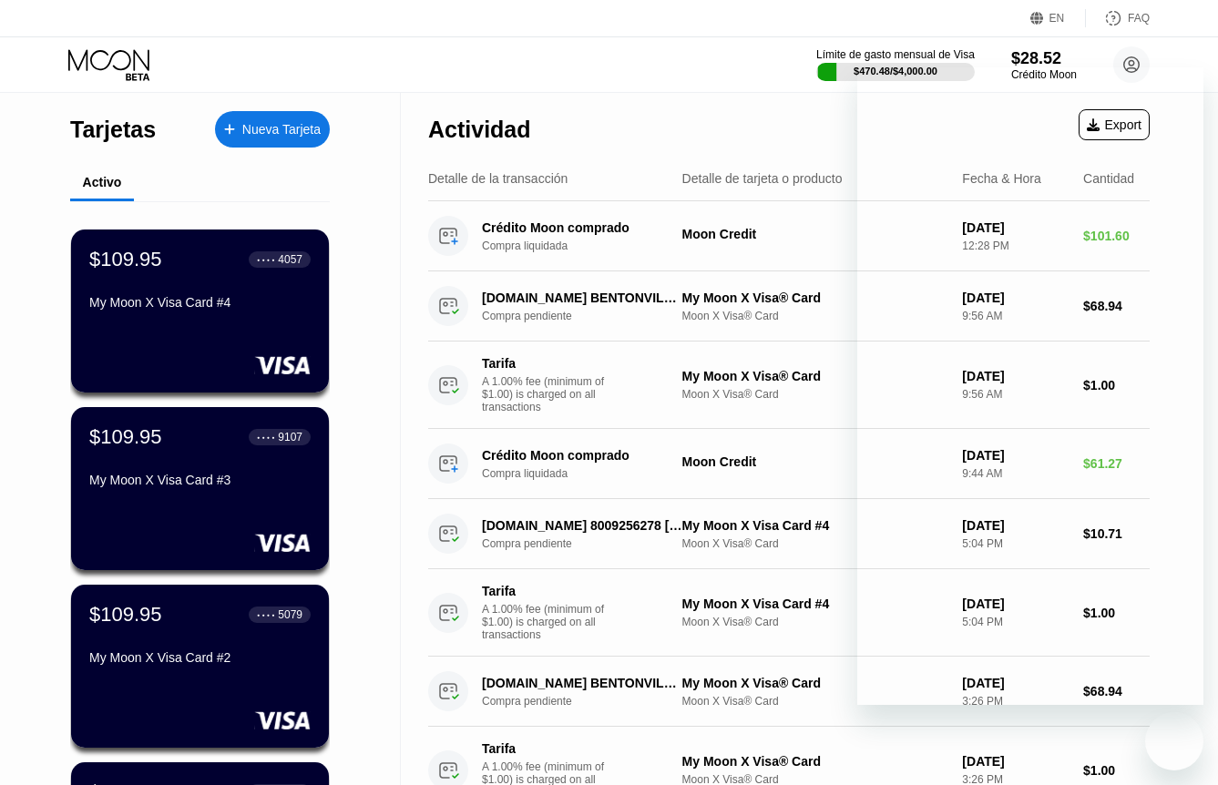  I want to click on div: My Moon X Visa Card #2, so click(199, 658).